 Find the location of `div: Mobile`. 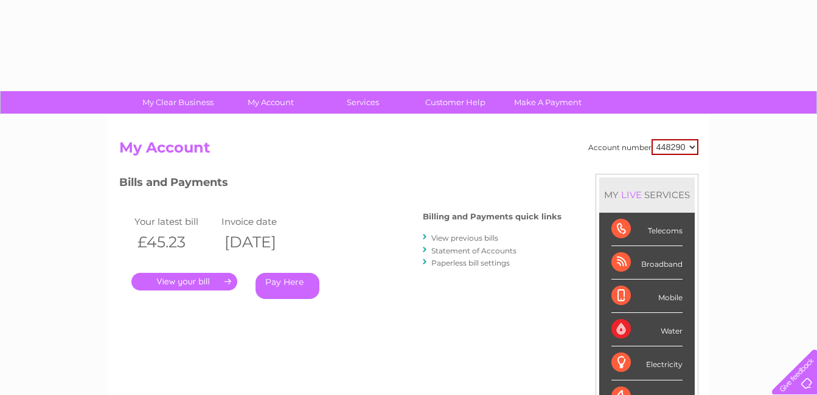

div: Mobile is located at coordinates (646, 296).